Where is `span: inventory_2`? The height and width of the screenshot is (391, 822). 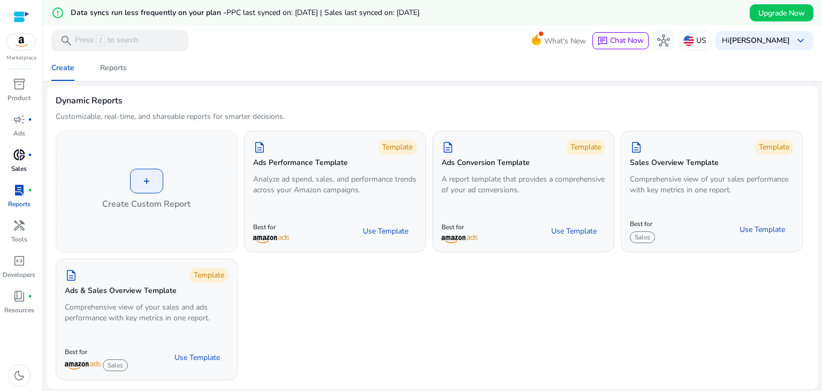
span: inventory_2 is located at coordinates (19, 84).